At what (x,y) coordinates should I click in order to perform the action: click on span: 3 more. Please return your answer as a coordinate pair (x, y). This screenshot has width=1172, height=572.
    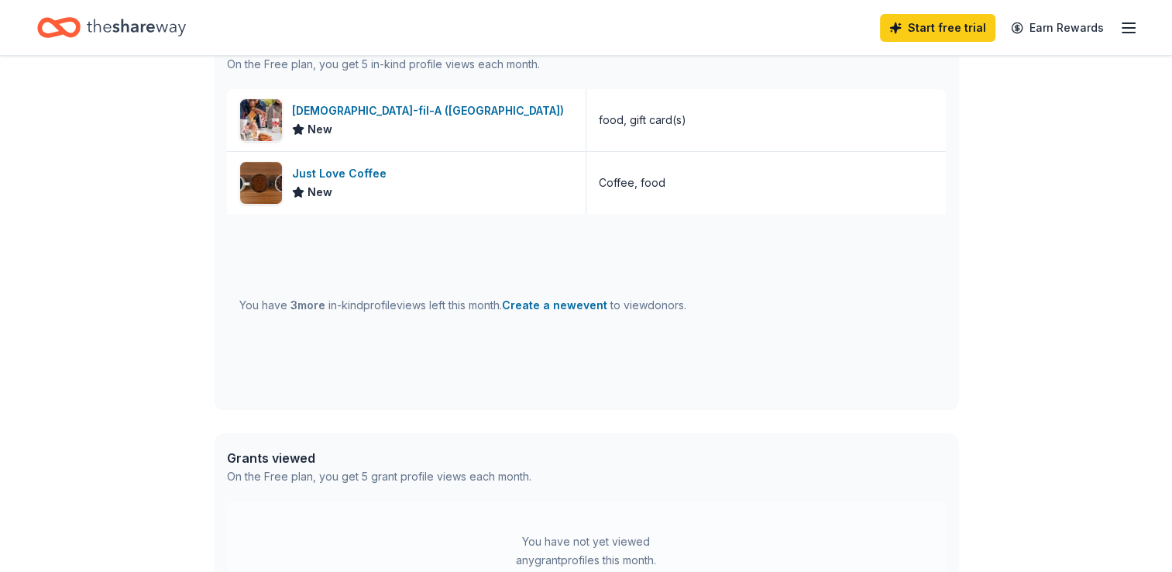
    Looking at the image, I should click on (307, 304).